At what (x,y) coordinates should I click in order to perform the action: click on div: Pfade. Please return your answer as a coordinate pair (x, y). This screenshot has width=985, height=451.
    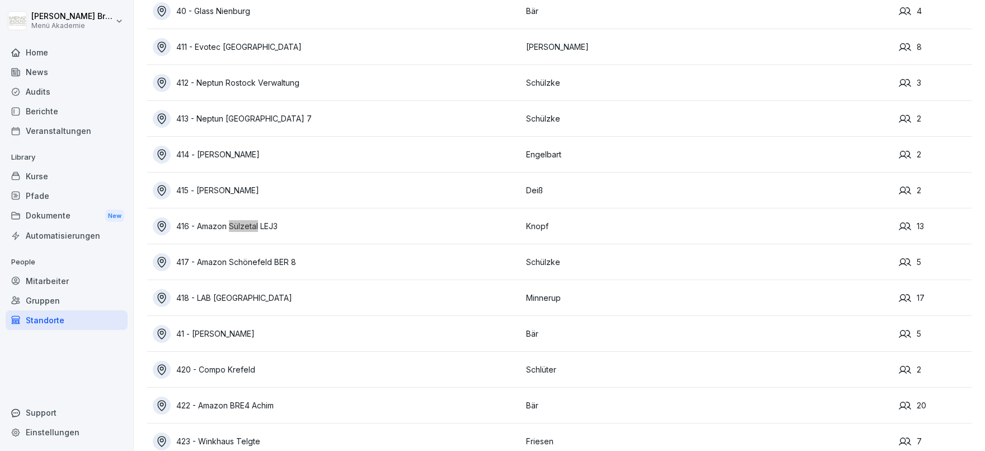
    Looking at the image, I should click on (67, 195).